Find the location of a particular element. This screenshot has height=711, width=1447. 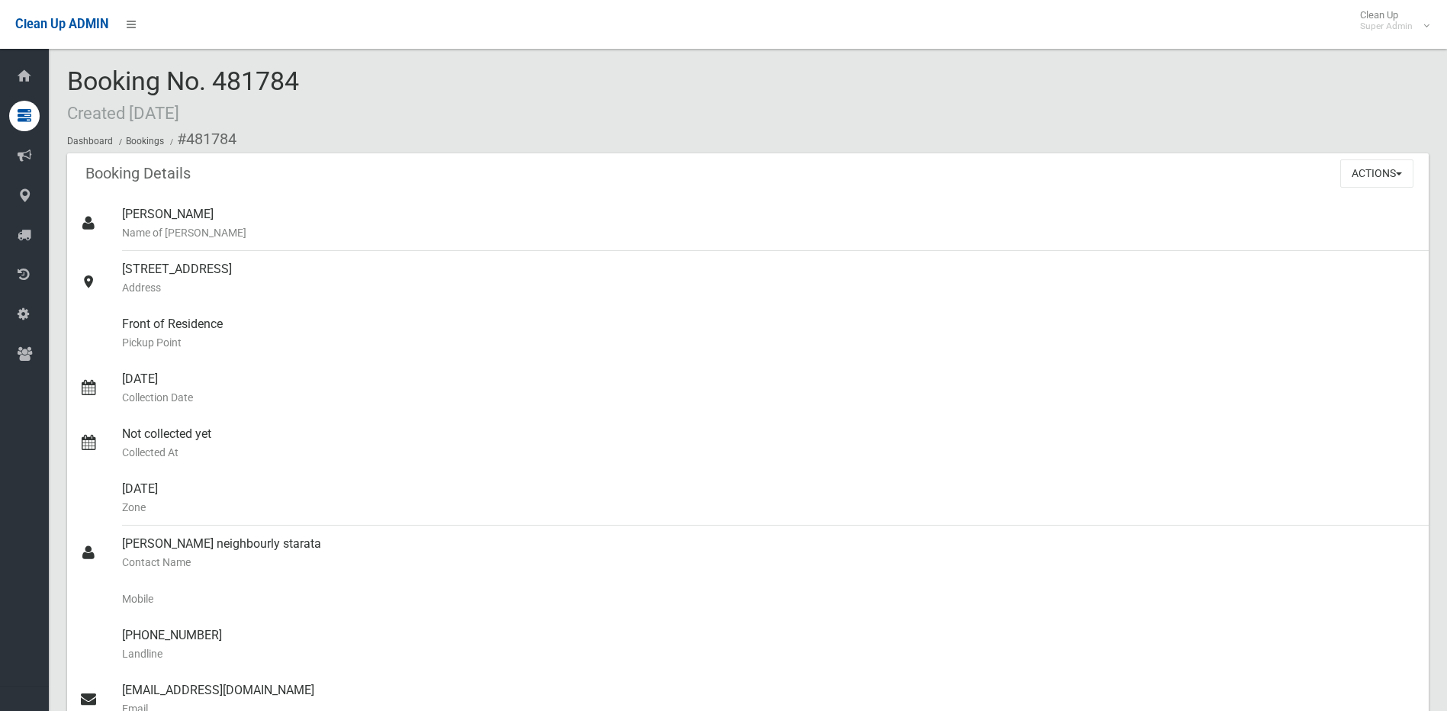

div: Not collected yet is located at coordinates (769, 443).